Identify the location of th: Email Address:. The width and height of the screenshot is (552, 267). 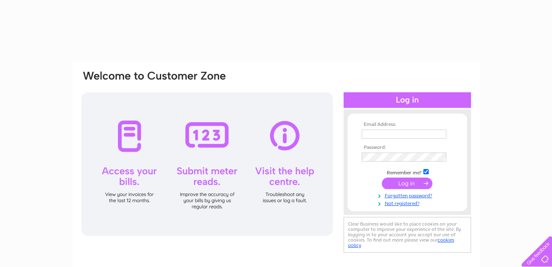
(407, 125).